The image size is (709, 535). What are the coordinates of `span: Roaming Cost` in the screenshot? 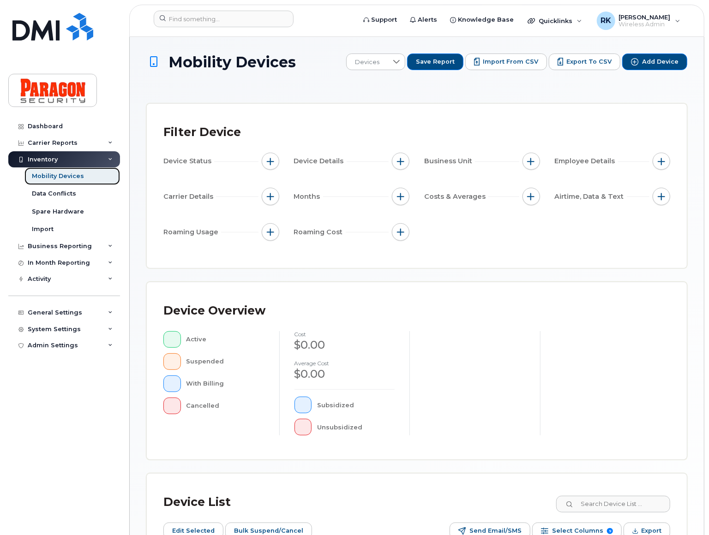 It's located at (320, 232).